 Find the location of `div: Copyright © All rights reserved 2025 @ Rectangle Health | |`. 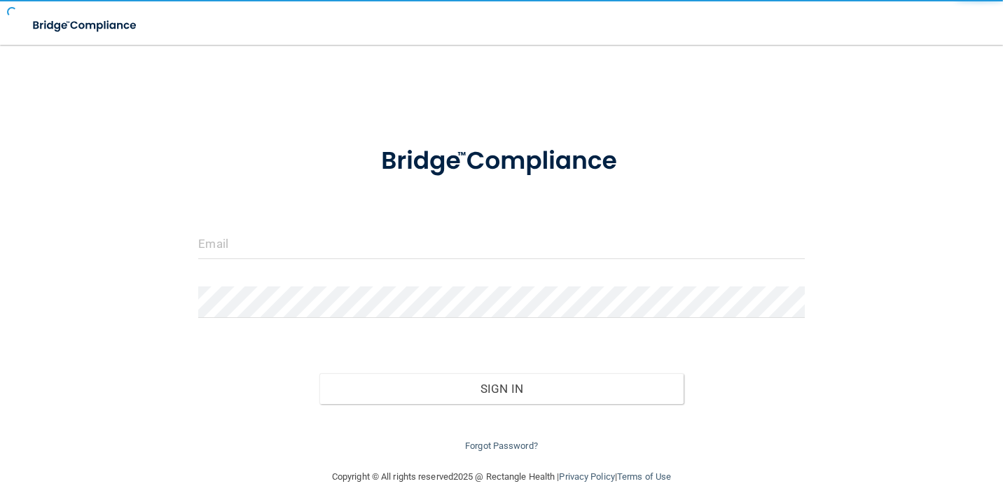

div: Copyright © All rights reserved 2025 @ Rectangle Health | | is located at coordinates (502, 477).